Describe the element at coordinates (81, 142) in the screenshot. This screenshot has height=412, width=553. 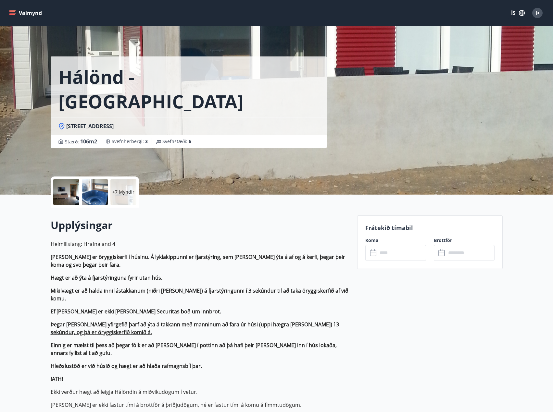
I see `span: Stærð :` at that location.